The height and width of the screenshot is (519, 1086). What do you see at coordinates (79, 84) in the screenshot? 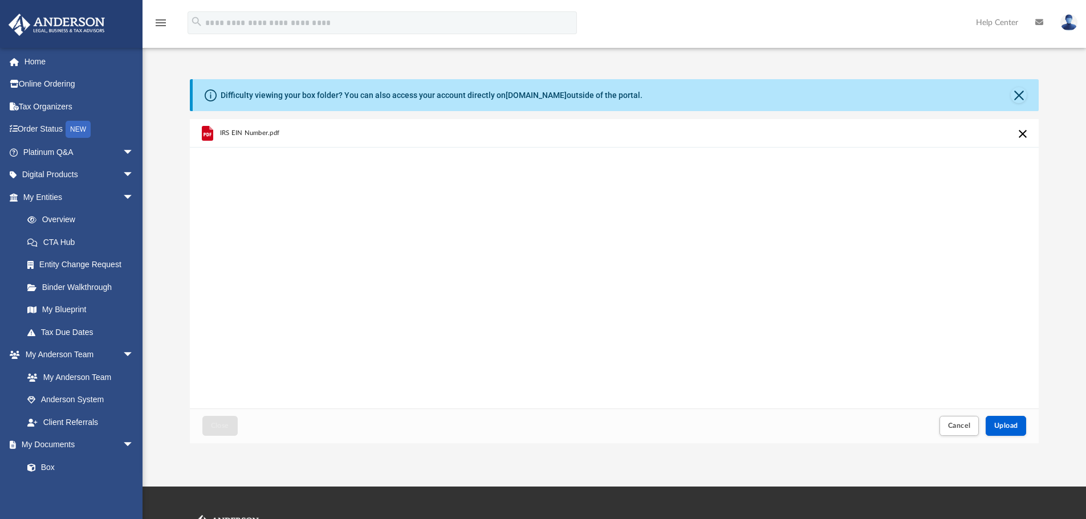
I see `a: Online Ordering` at bounding box center [79, 84].